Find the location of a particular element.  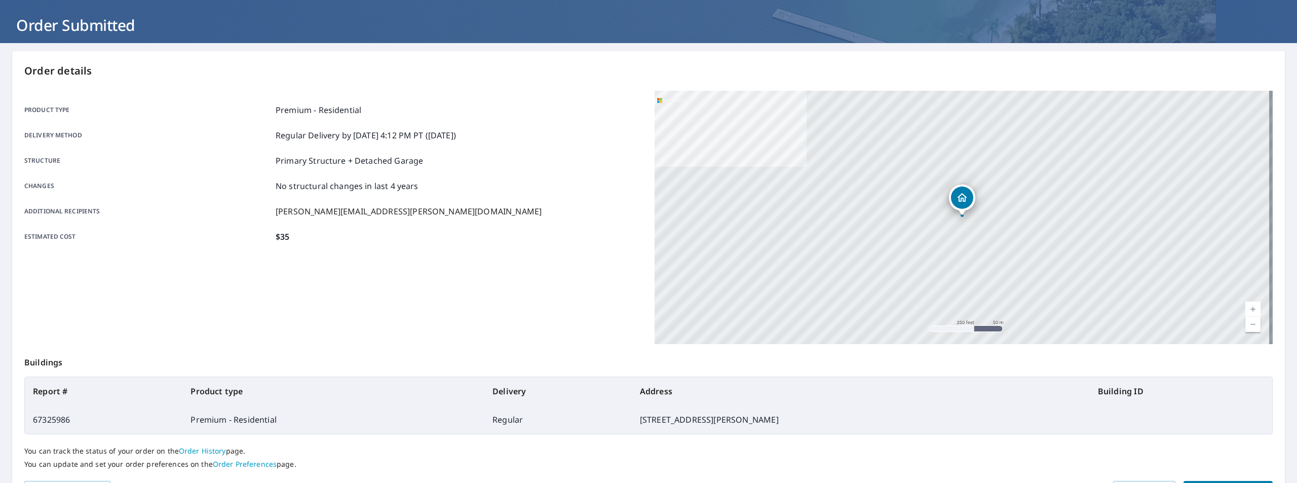

p: Buildings is located at coordinates (648, 360).